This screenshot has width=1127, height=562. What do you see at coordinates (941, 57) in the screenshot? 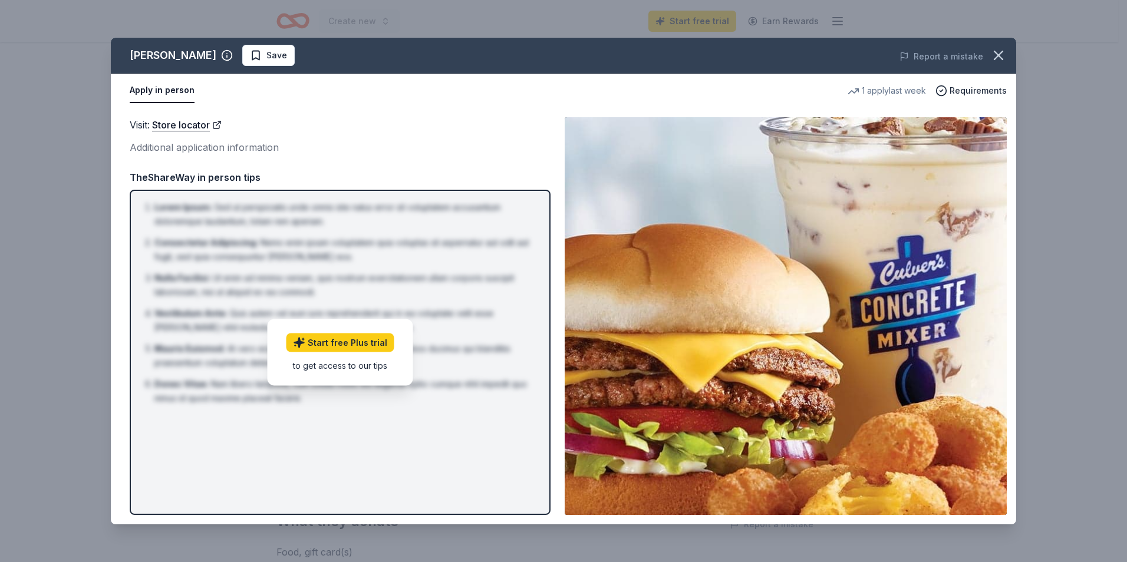
I see `button: Report a mistake` at bounding box center [941, 57].